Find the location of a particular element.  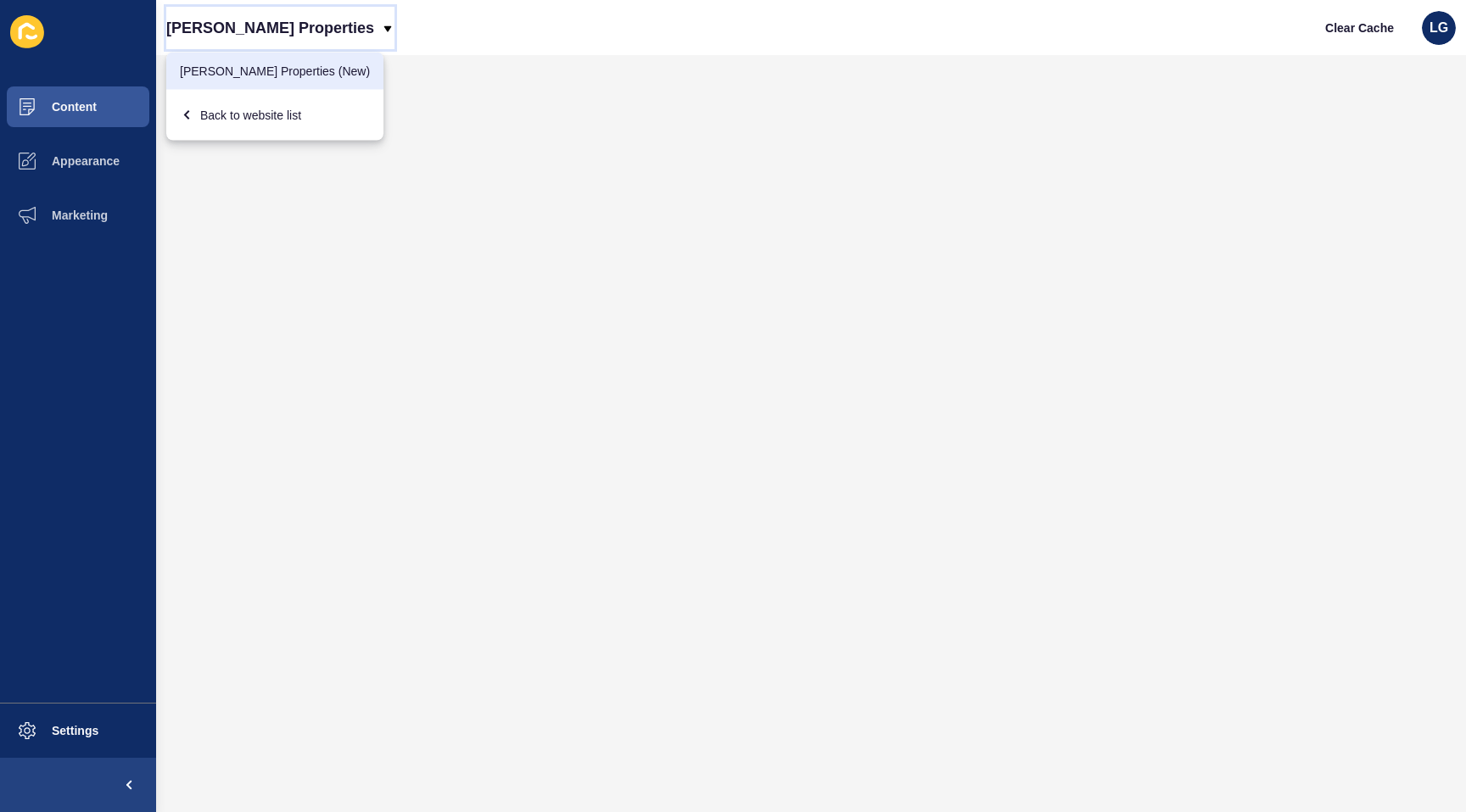

span: LG is located at coordinates (1439, 28).